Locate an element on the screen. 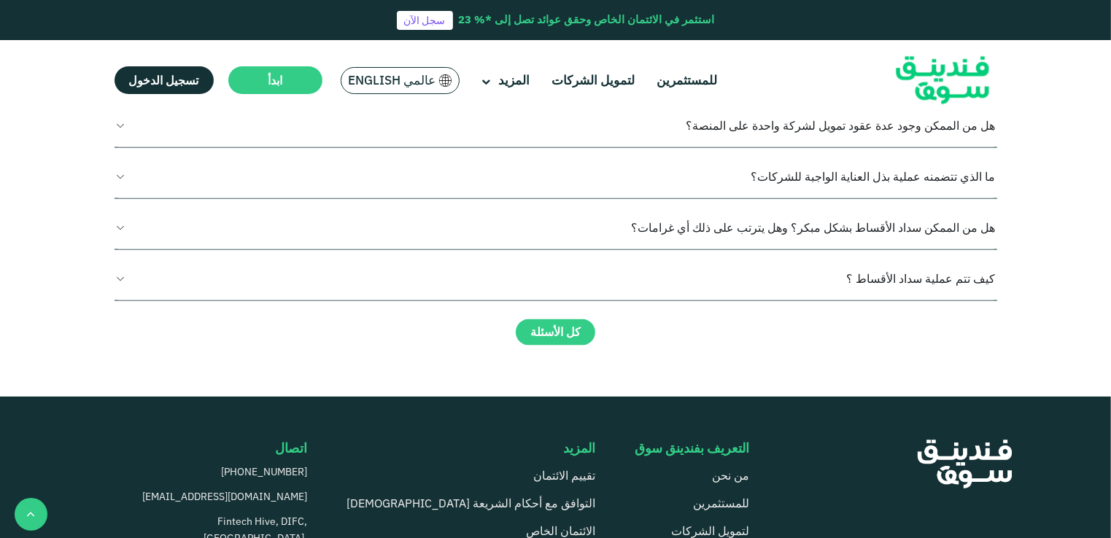 The height and width of the screenshot is (538, 1111). a: تسجيل الدخول is located at coordinates (164, 80).